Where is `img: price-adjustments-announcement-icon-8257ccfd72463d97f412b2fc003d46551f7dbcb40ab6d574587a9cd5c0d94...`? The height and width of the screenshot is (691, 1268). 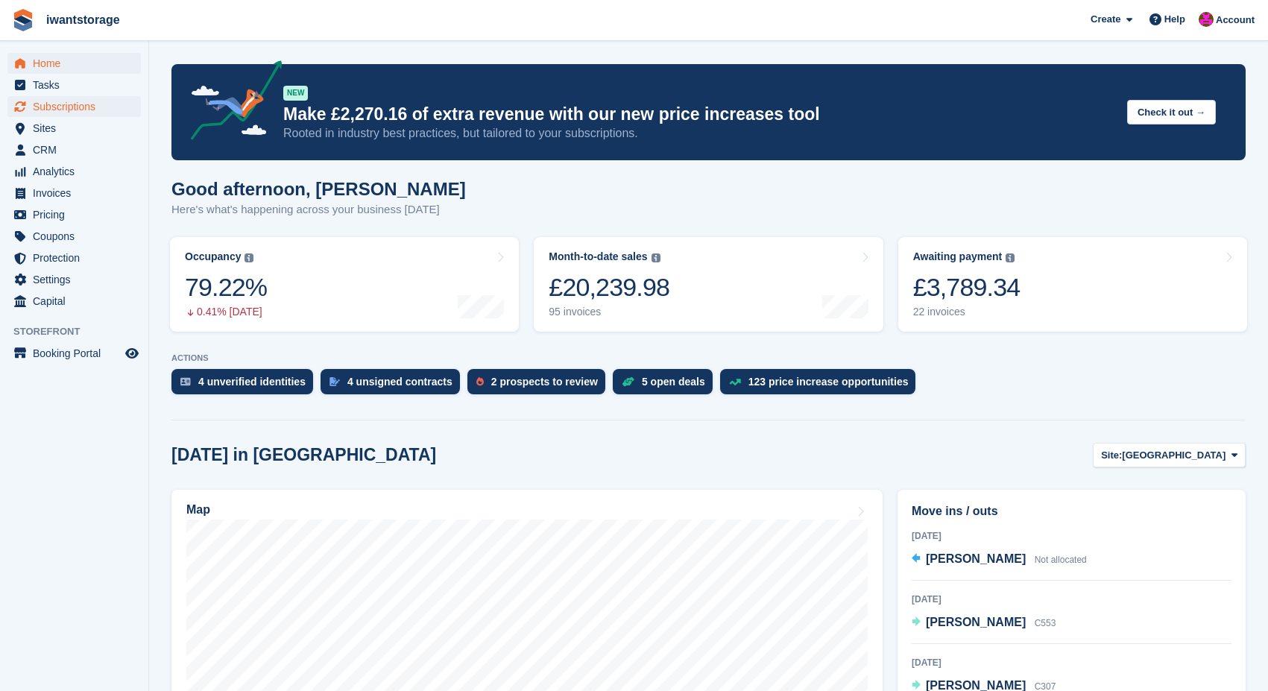 img: price-adjustments-announcement-icon-8257ccfd72463d97f412b2fc003d46551f7dbcb40ab6d574587a9cd5c0d94... is located at coordinates (230, 103).